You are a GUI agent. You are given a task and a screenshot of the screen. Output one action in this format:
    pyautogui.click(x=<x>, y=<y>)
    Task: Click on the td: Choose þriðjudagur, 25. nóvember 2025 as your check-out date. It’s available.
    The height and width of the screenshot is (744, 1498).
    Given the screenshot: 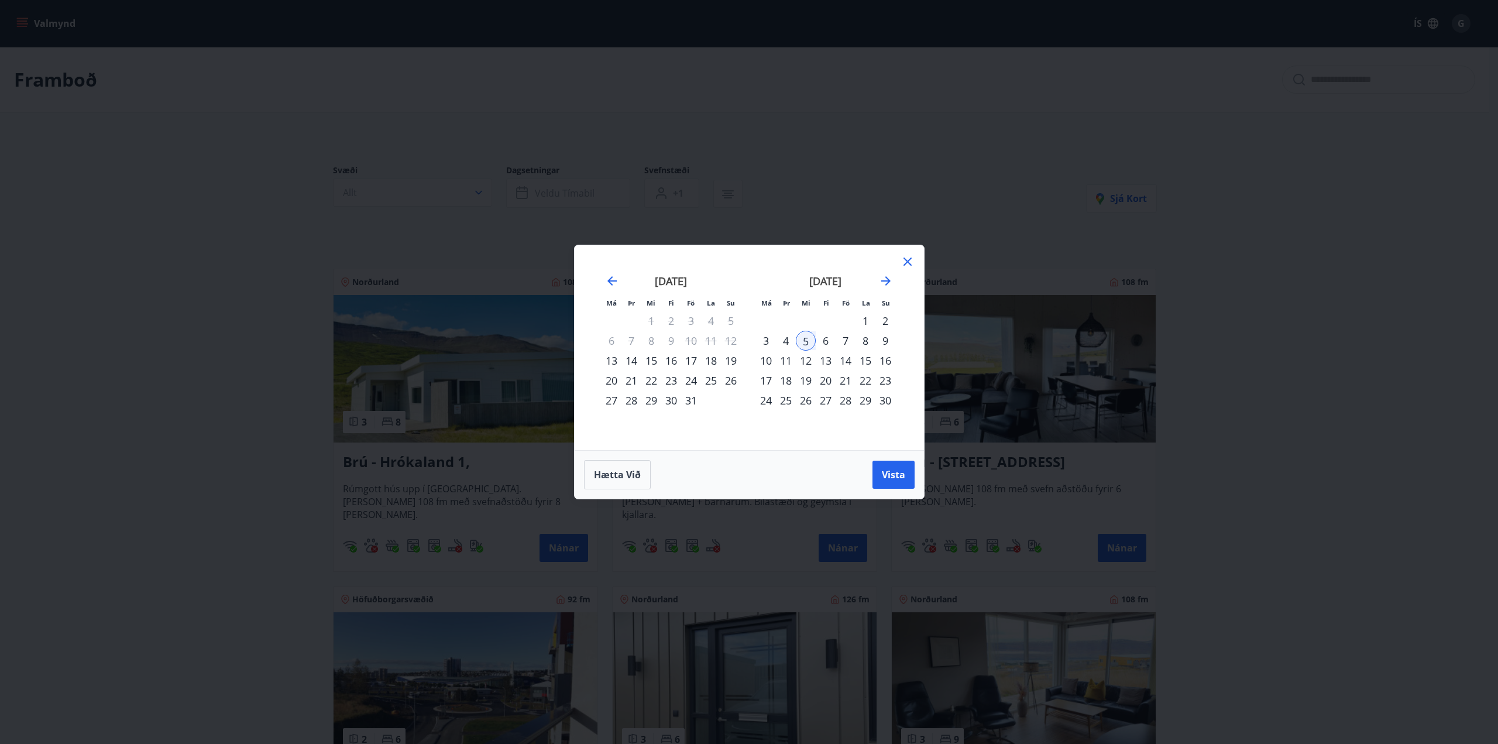 What is the action you would take?
    pyautogui.click(x=786, y=400)
    